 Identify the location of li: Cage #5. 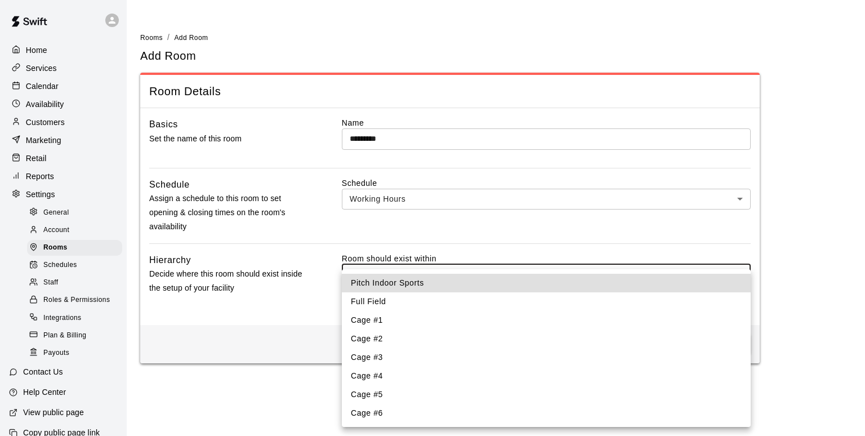
(547, 394).